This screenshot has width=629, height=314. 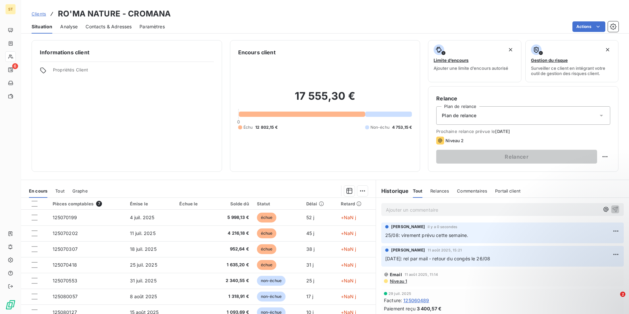 I want to click on span: Clients, so click(x=39, y=14).